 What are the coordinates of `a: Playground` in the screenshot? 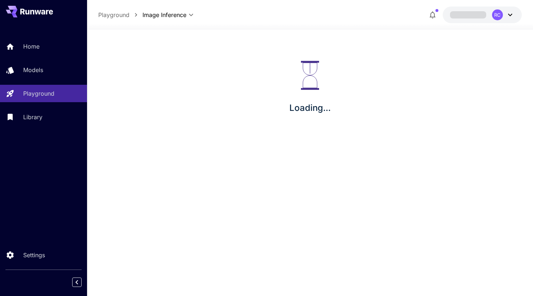 It's located at (114, 15).